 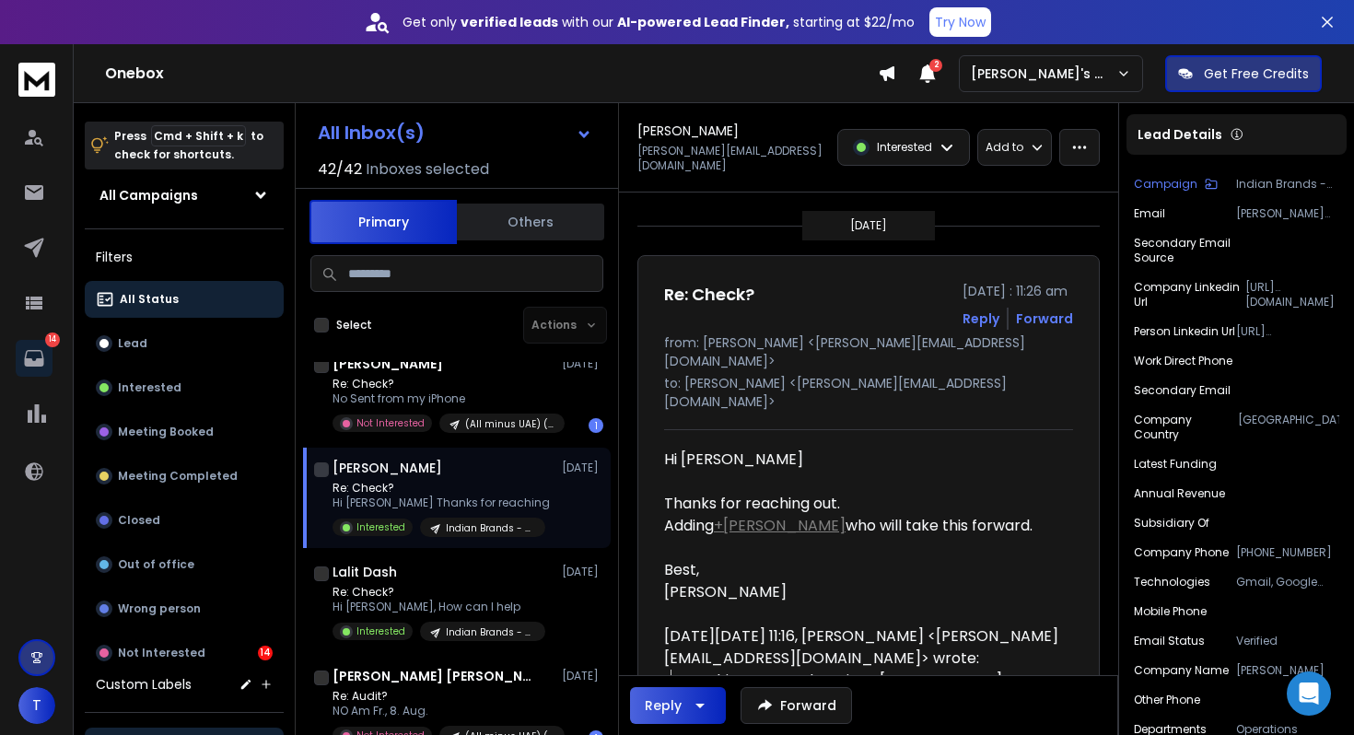 What do you see at coordinates (659, 22) in the screenshot?
I see `p: Get only with our starting at $22/mo` at bounding box center [659, 22].